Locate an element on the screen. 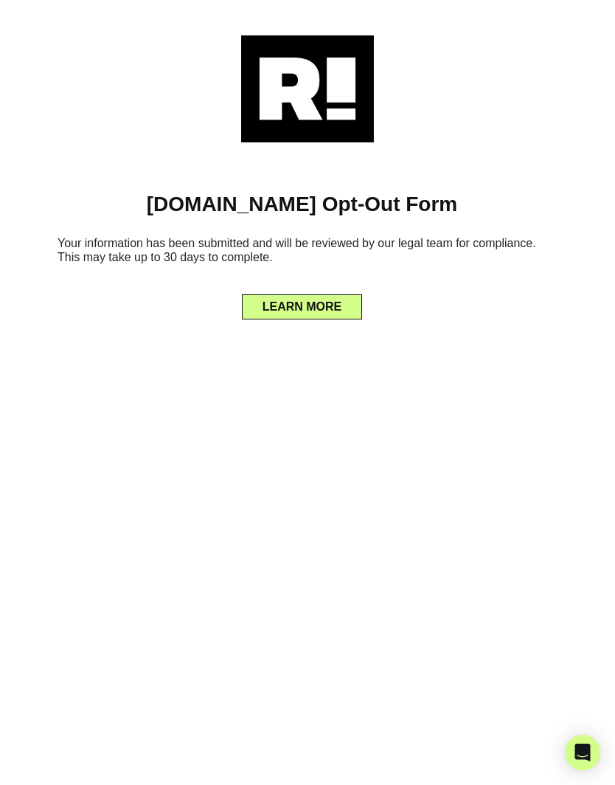 This screenshot has width=615, height=785. h6: Your information has been submitted and will be reviewed by our legal team for compliance. This m... is located at coordinates (302, 253).